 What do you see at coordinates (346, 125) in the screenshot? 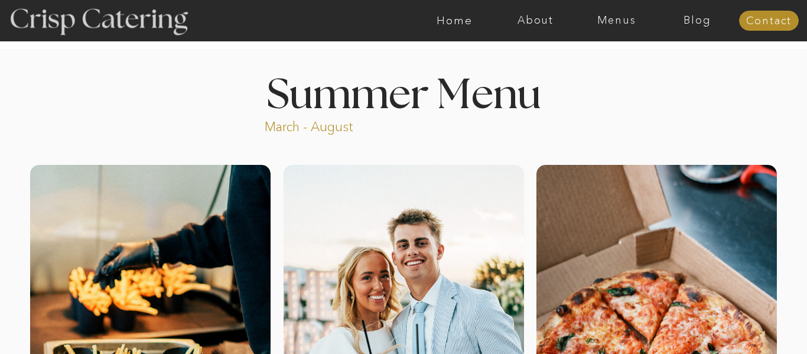
I see `p: March - August` at bounding box center [346, 125].